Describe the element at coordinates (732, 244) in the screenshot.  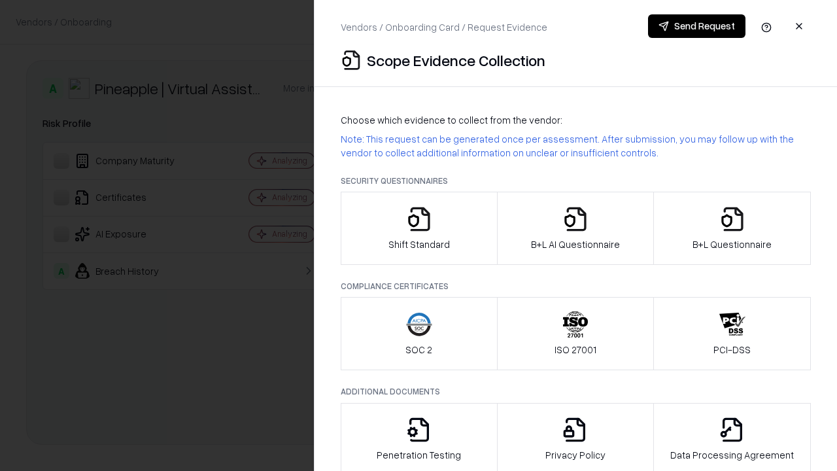
I see `p: B+L Questionnaire` at that location.